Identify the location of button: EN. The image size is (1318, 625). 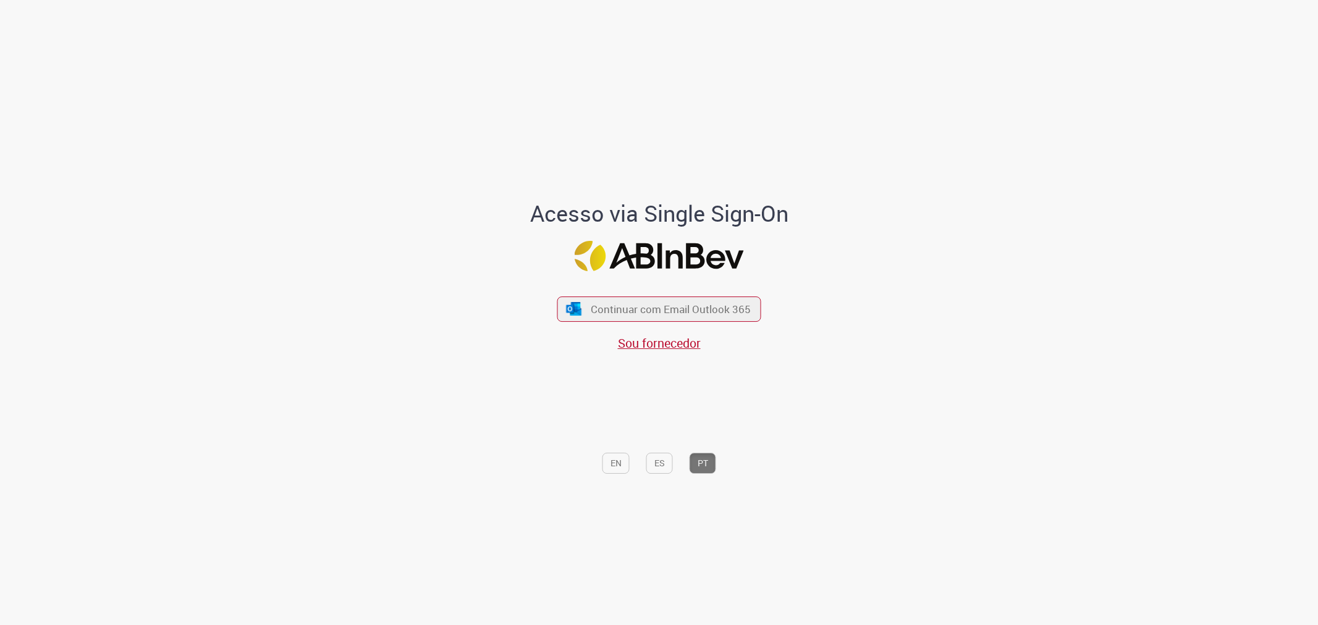
(616, 463).